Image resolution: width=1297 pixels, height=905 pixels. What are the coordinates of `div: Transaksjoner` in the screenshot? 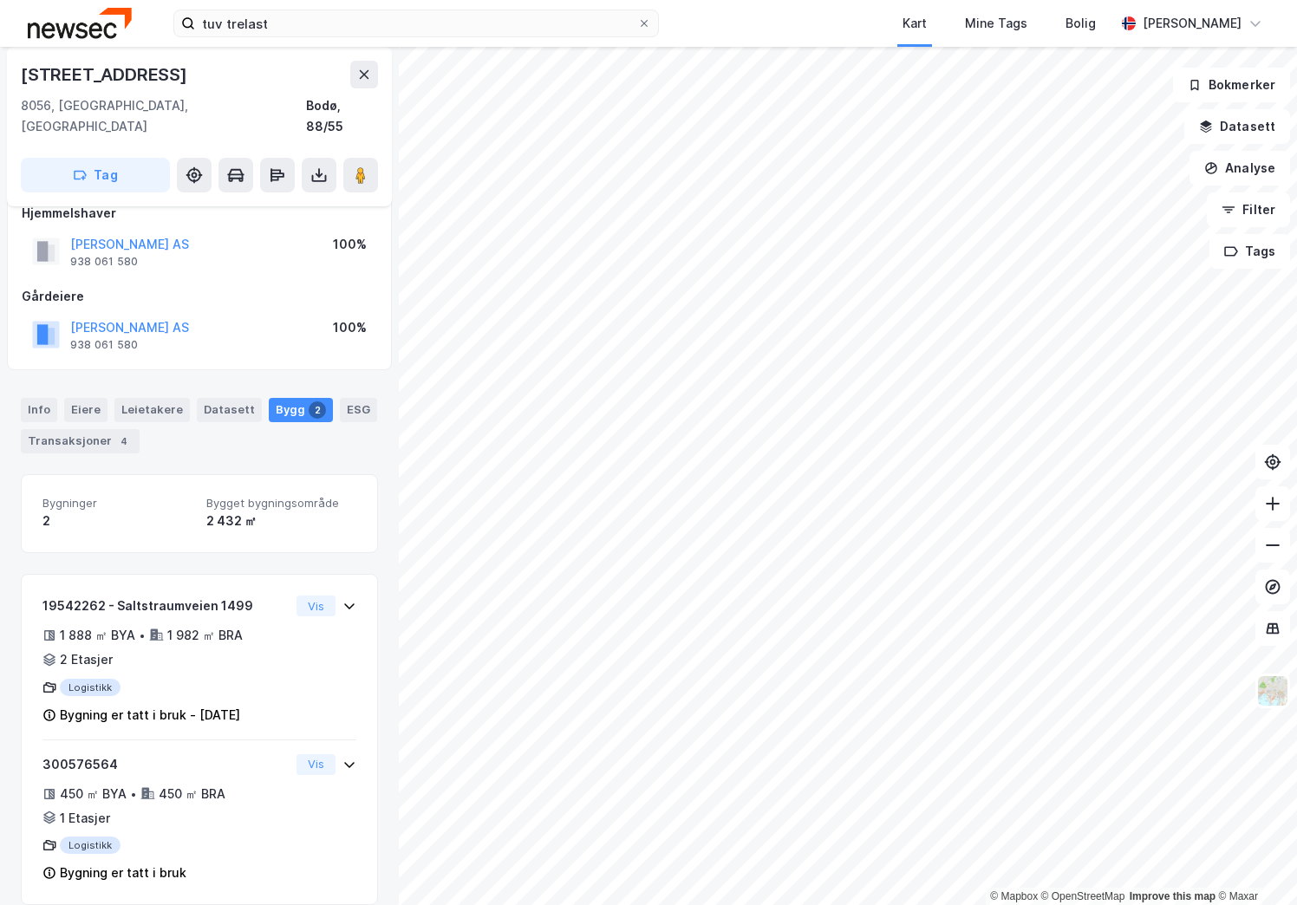 It's located at (80, 441).